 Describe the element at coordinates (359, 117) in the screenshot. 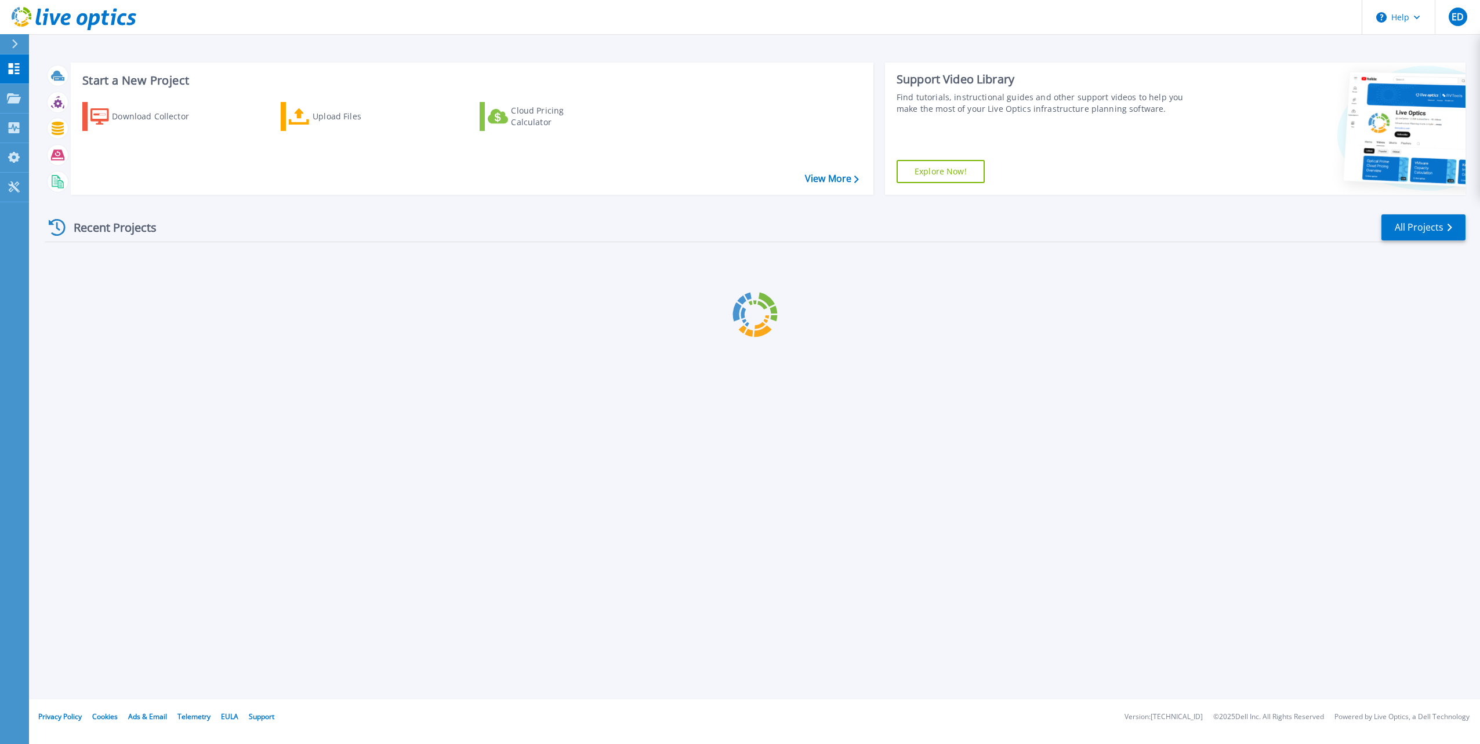

I see `div: Upload Files` at that location.